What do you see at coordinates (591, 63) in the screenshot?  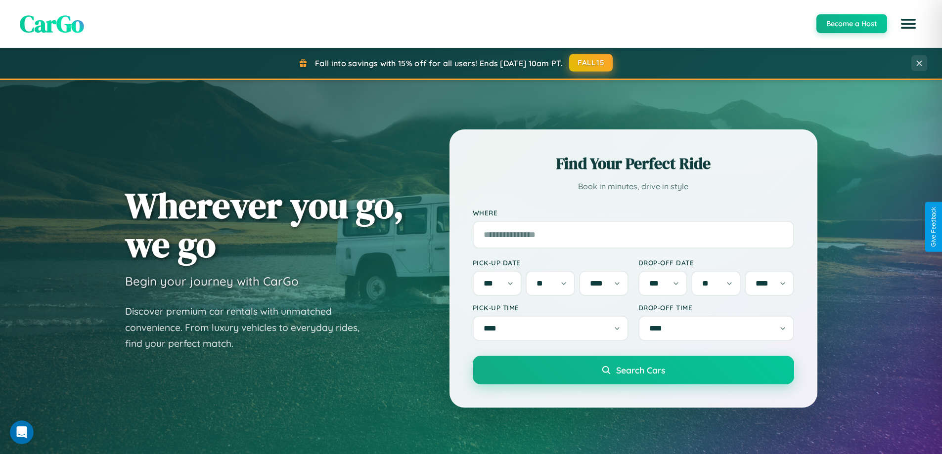 I see `button: FALL15` at bounding box center [591, 63].